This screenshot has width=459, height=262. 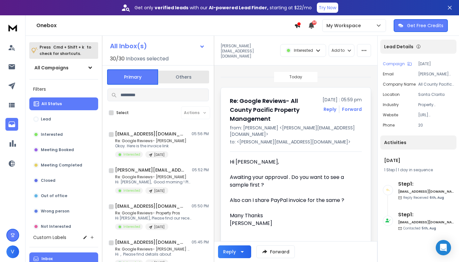 What do you see at coordinates (328, 8) in the screenshot?
I see `p: Try Now` at bounding box center [328, 8].